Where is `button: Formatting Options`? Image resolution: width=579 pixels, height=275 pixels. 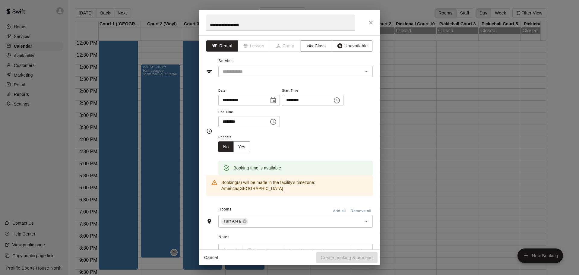 button: Formatting Options is located at coordinates (263, 251).